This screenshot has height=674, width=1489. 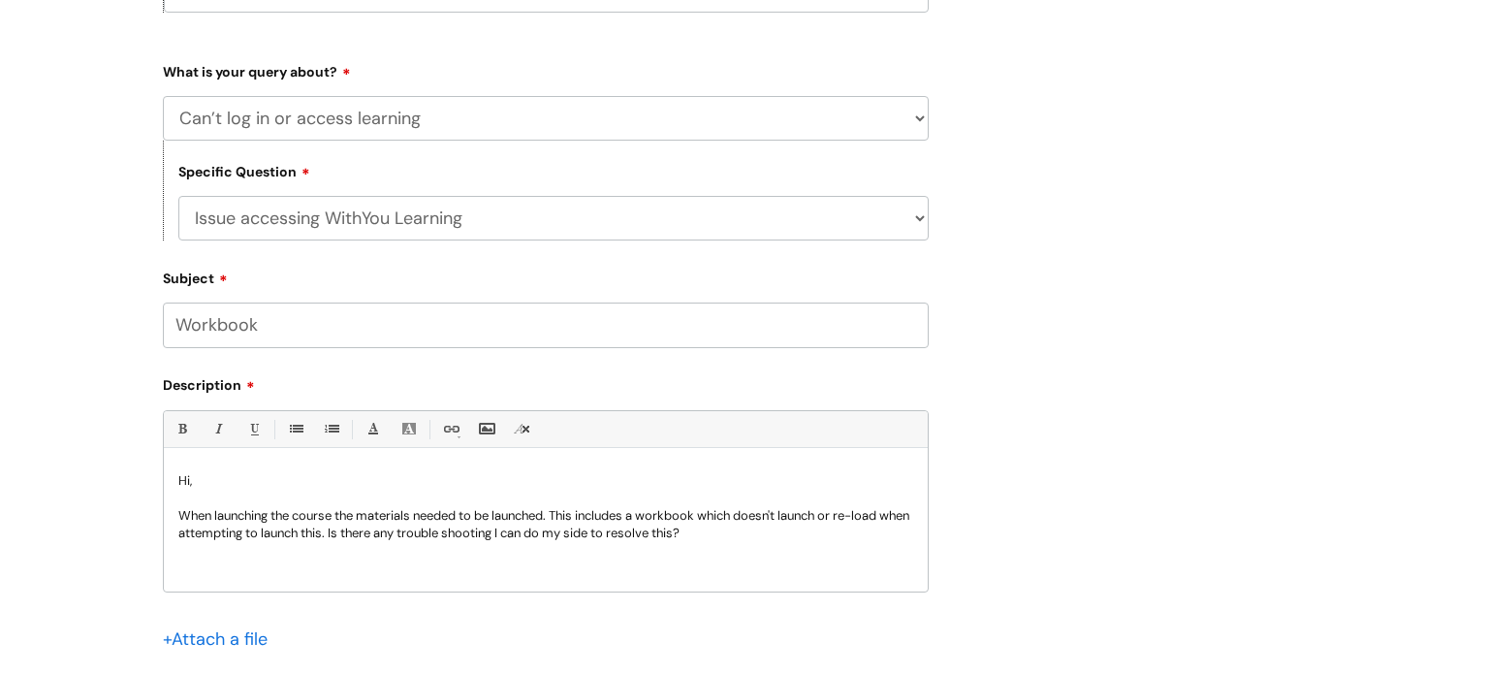 What do you see at coordinates (546, 275) in the screenshot?
I see `label: Subject` at bounding box center [546, 275].